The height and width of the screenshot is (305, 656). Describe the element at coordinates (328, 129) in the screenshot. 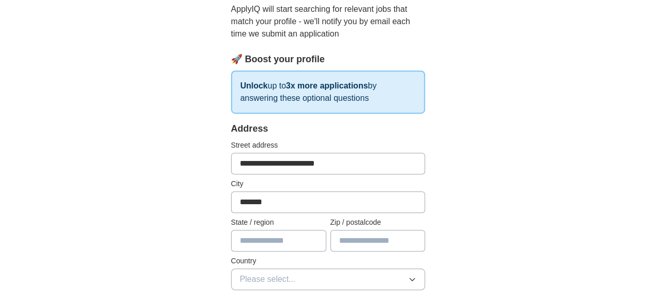

I see `div: Address` at that location.